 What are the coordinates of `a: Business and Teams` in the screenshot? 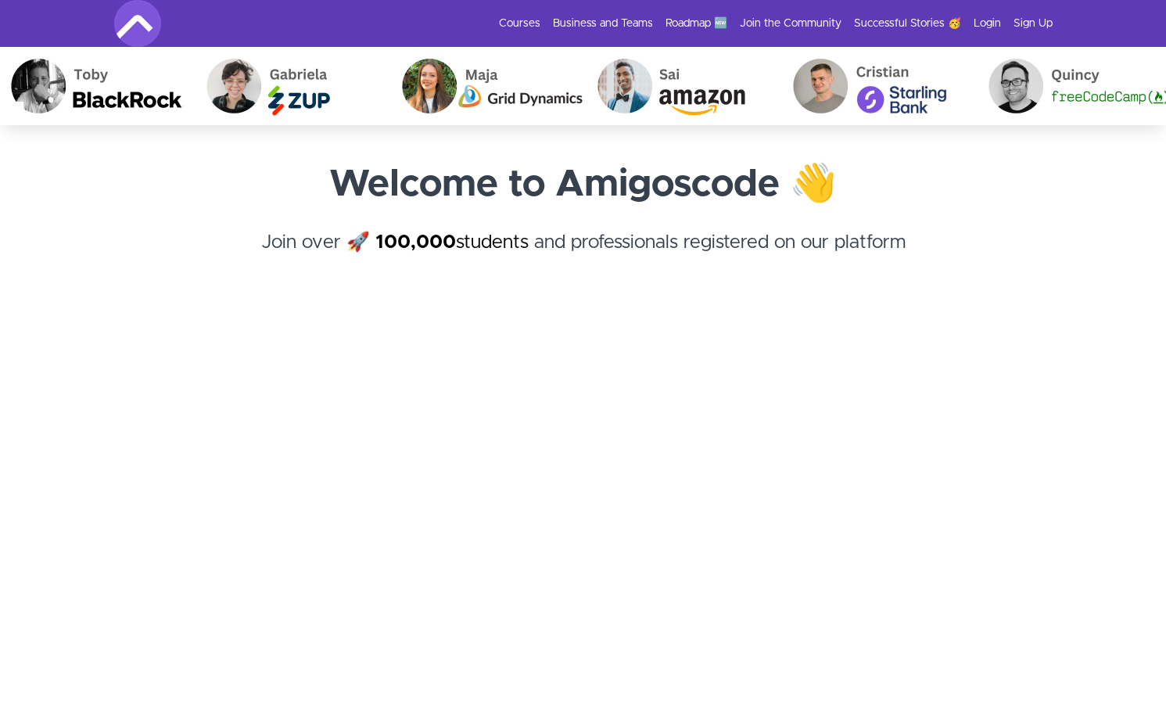 It's located at (603, 23).